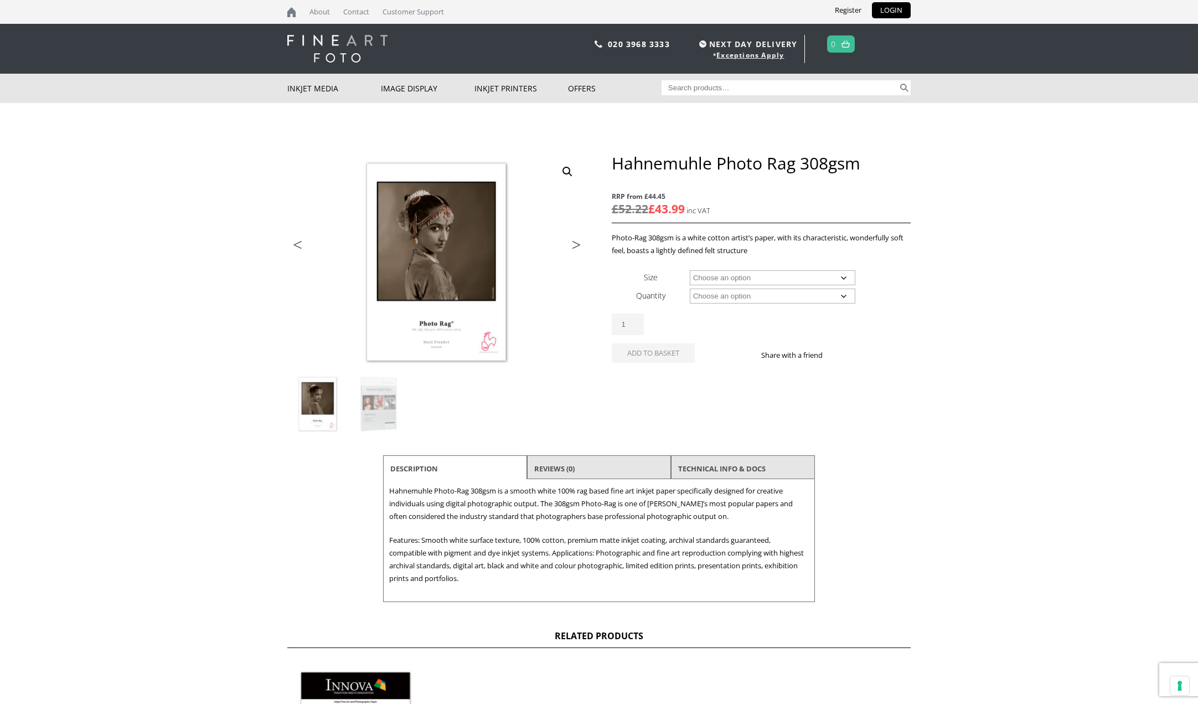 The width and height of the screenshot is (1198, 704). What do you see at coordinates (615, 88) in the screenshot?
I see `a: Offers` at bounding box center [615, 88].